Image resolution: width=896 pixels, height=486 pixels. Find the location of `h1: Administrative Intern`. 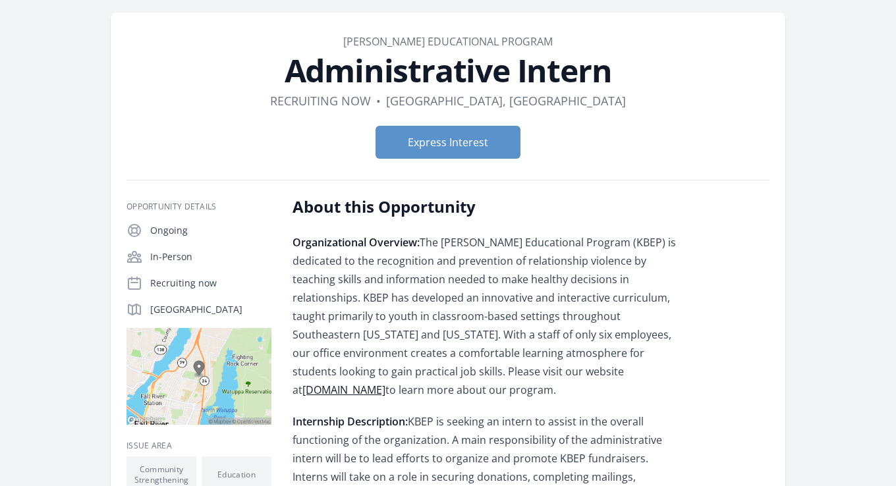

h1: Administrative Intern is located at coordinates (448, 71).